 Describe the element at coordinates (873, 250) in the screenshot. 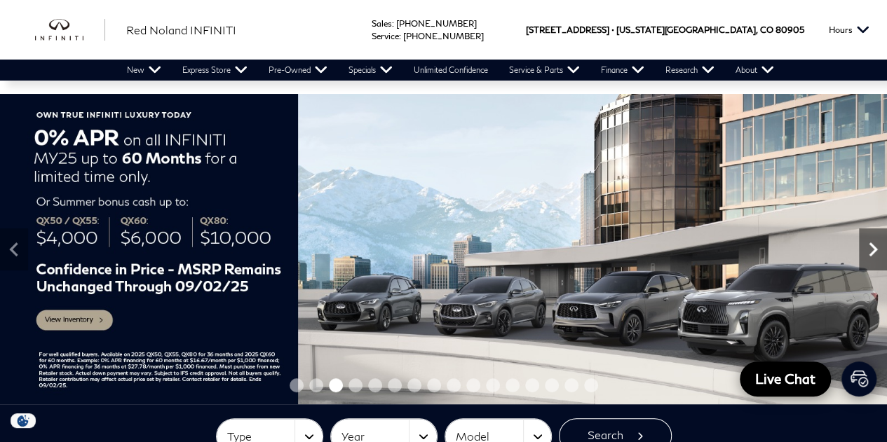

I see `div: Next` at that location.